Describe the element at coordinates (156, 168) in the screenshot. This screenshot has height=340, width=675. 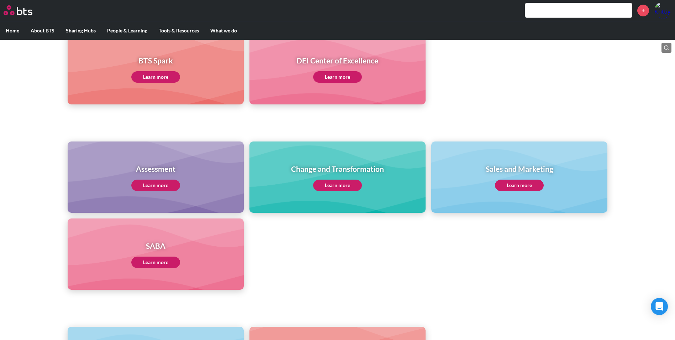
I see `h1: Assessment` at that location.